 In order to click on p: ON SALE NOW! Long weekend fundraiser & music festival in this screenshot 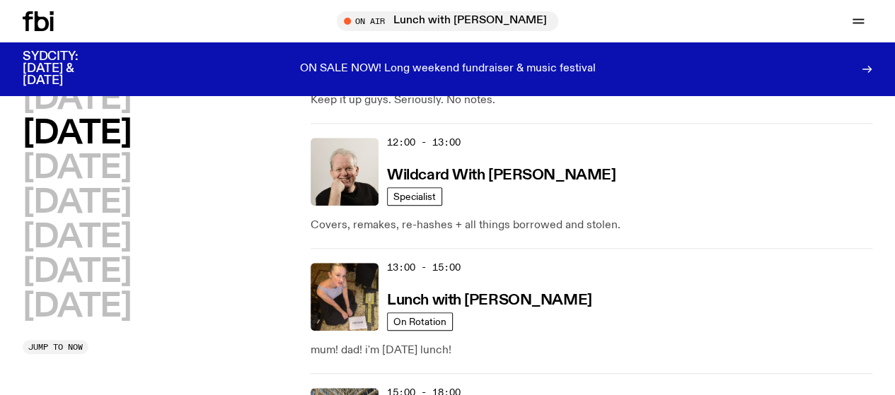, I will do `click(448, 69)`.